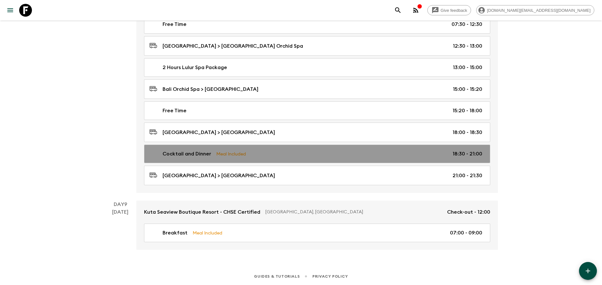 Image resolution: width=602 pixels, height=285 pixels. Describe the element at coordinates (468, 67) in the screenshot. I see `p: 13:00 - 15:00` at that location.